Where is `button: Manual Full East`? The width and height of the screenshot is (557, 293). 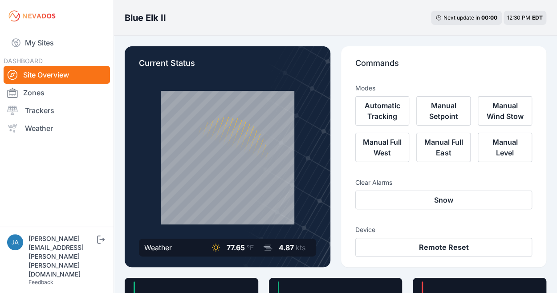
button: Manual Full East is located at coordinates (444, 147).